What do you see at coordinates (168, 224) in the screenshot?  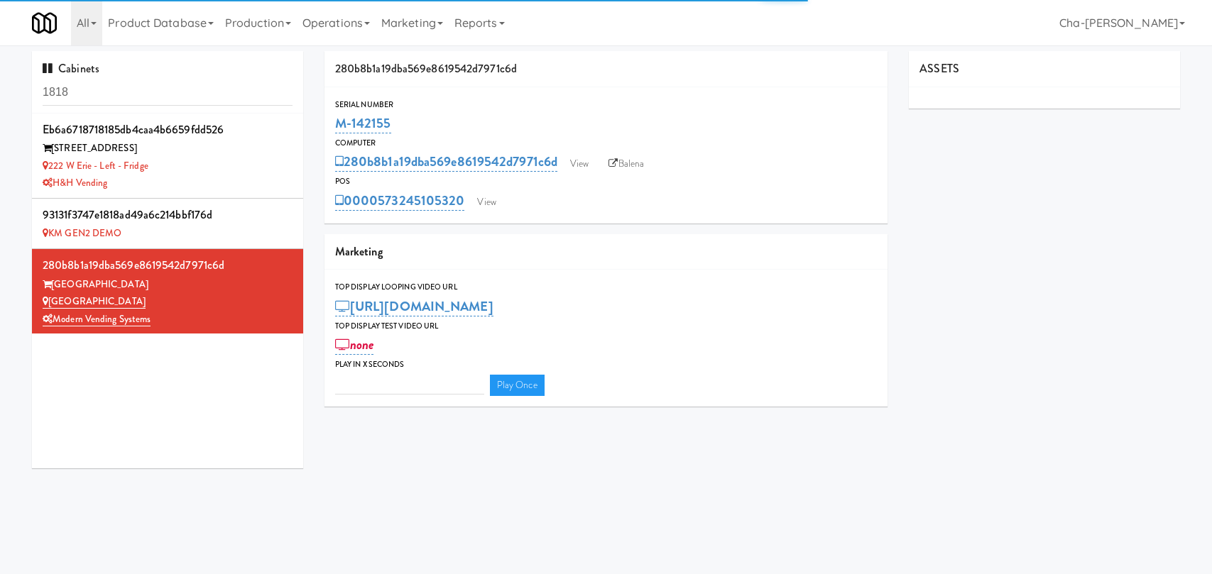 I see `li: 93131f3747e1818ad49a6c214bbf176d KM GEN2 DEMO` at bounding box center [168, 224].